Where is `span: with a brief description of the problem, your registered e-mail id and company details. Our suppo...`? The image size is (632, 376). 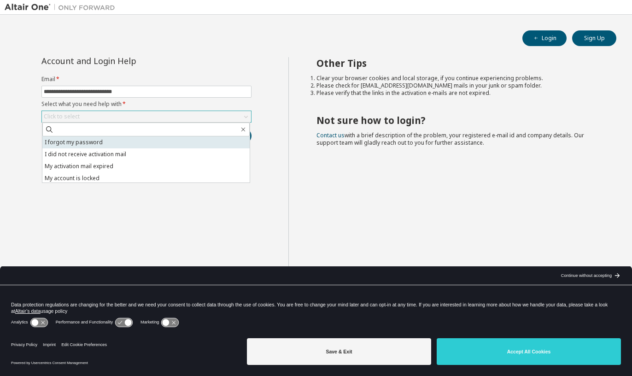 span: with a brief description of the problem, your registered e-mail id and company details. Our suppo... is located at coordinates (450, 139).